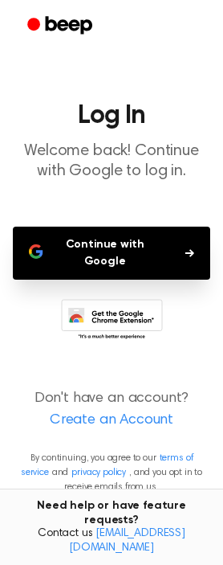  Describe the element at coordinates (112, 472) in the screenshot. I see `p: By continuing, you agree to our and , and you opt in to receive emails from us.` at that location.